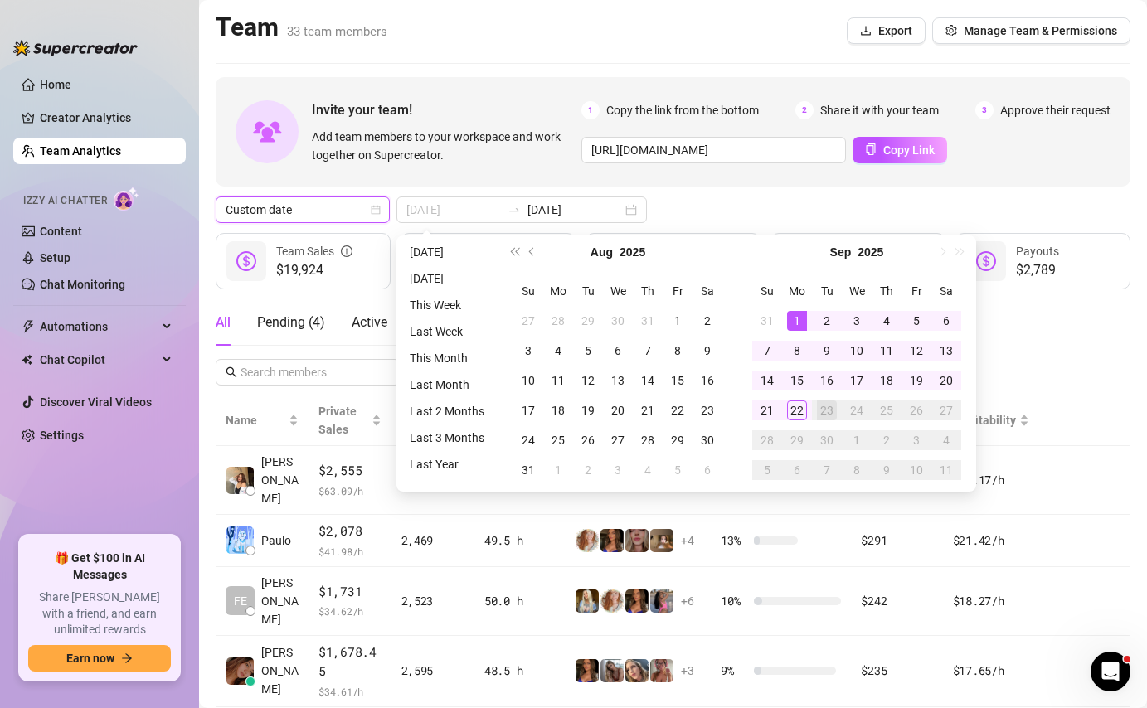  Describe the element at coordinates (558, 411) in the screenshot. I see `td: 2025-08-18` at that location.